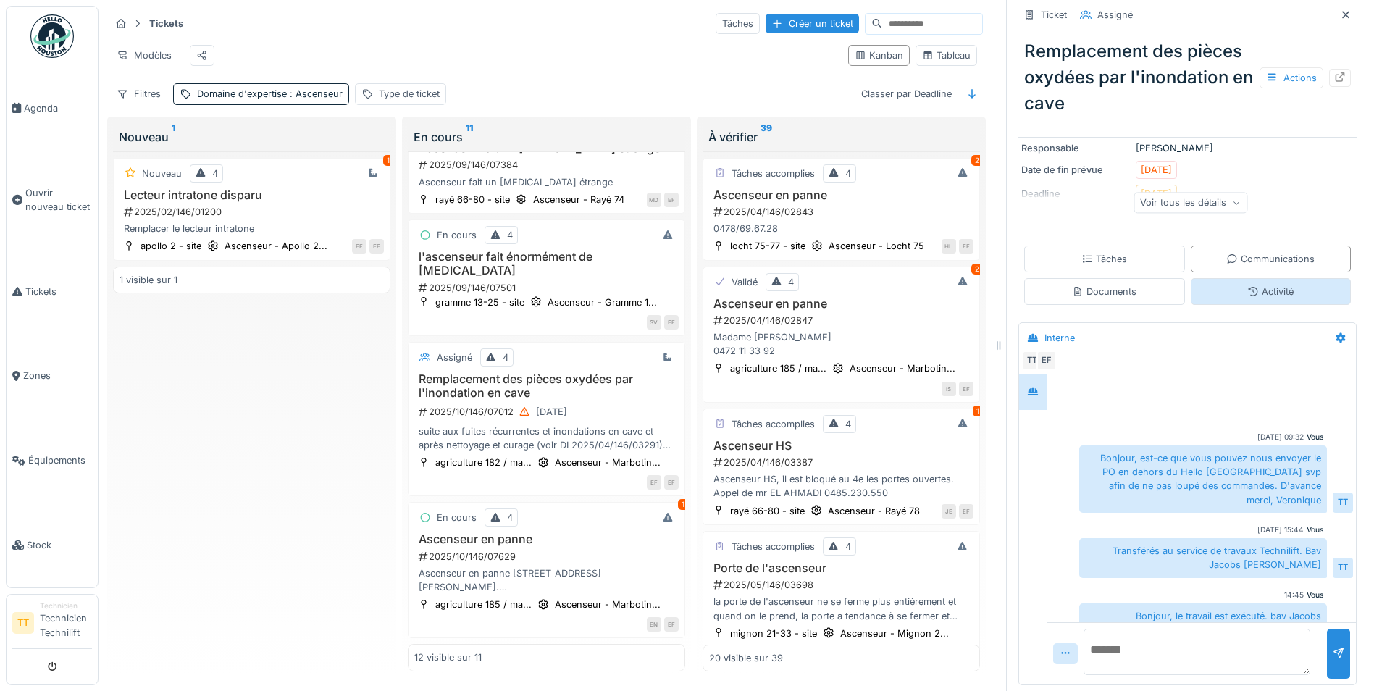  Describe the element at coordinates (744, 282) in the screenshot. I see `div: Validé` at that location.